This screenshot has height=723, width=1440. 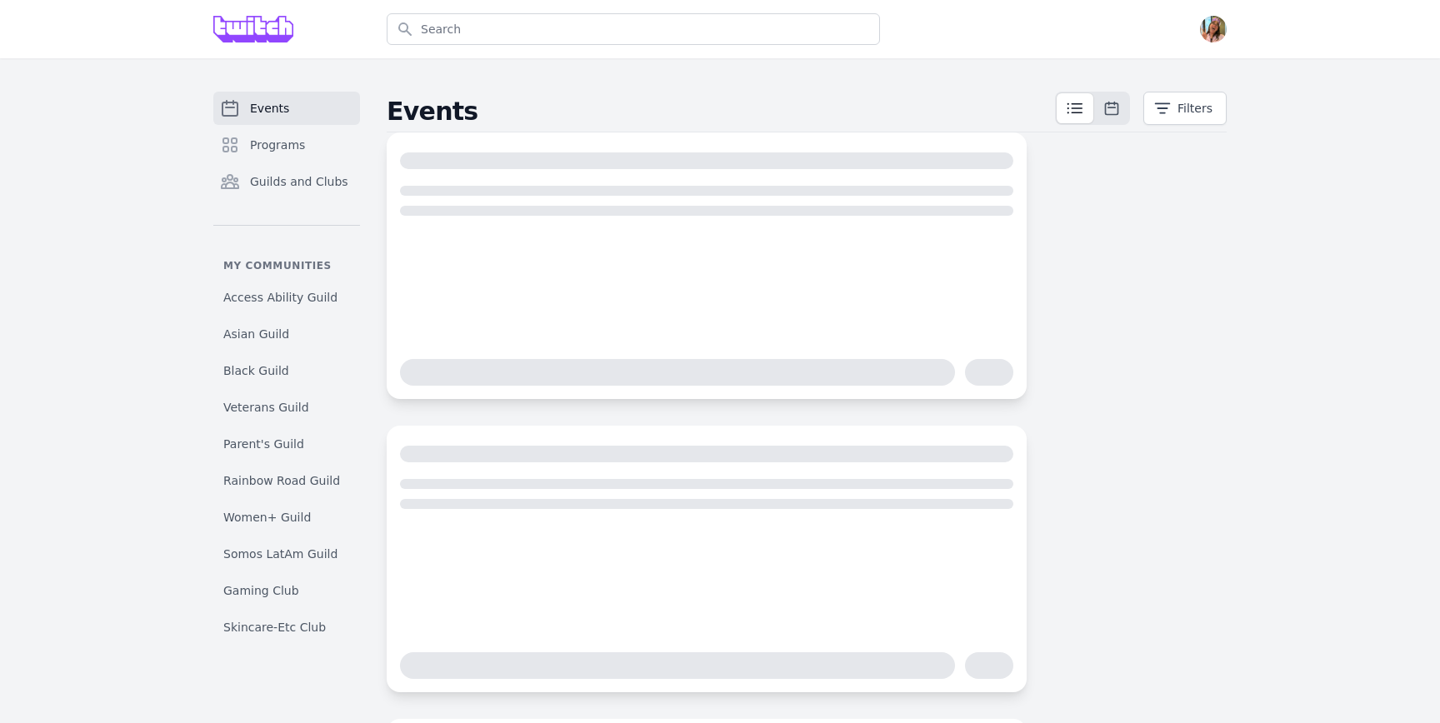 What do you see at coordinates (280, 297) in the screenshot?
I see `span: Access Ability Guild` at bounding box center [280, 297].